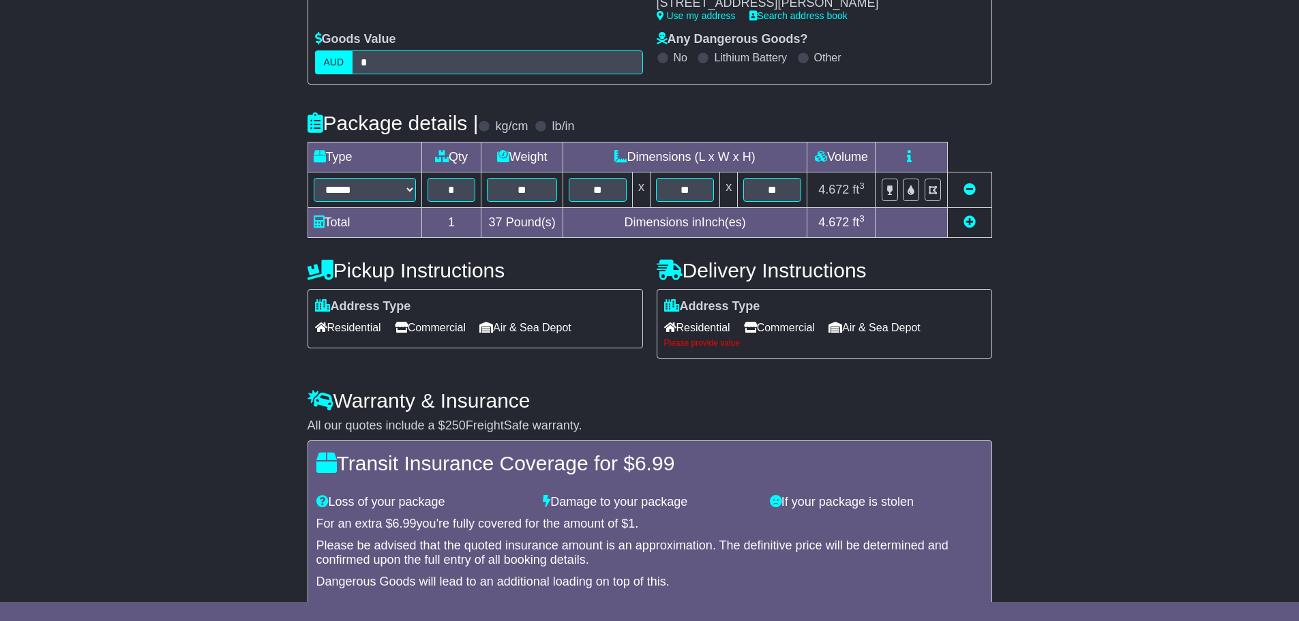 The height and width of the screenshot is (621, 1299). What do you see at coordinates (750, 57) in the screenshot?
I see `label: Lithium Battery` at bounding box center [750, 57].